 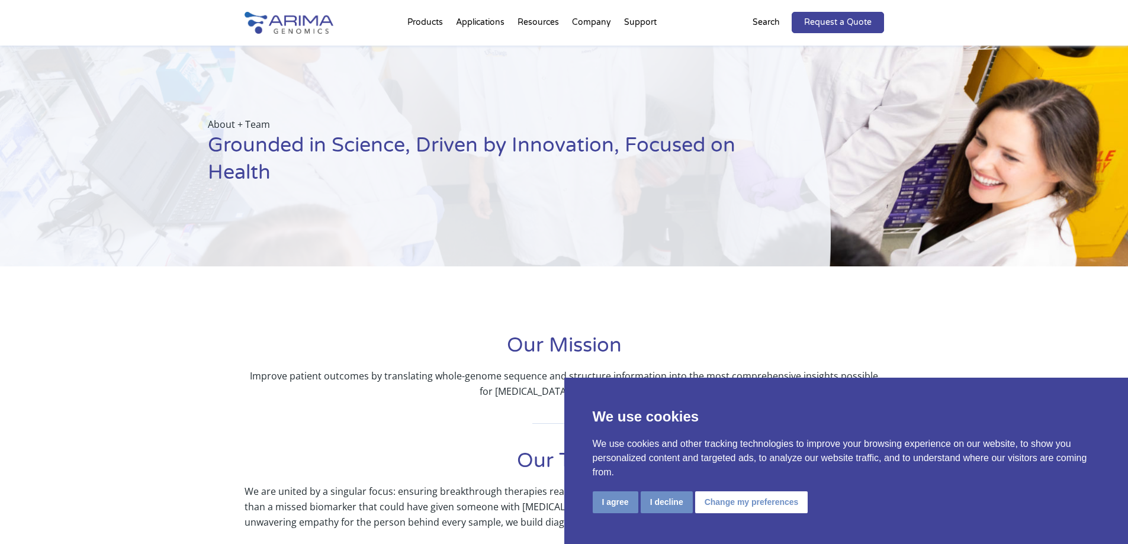 What do you see at coordinates (752, 502) in the screenshot?
I see `button: Change my preferences` at bounding box center [752, 502].